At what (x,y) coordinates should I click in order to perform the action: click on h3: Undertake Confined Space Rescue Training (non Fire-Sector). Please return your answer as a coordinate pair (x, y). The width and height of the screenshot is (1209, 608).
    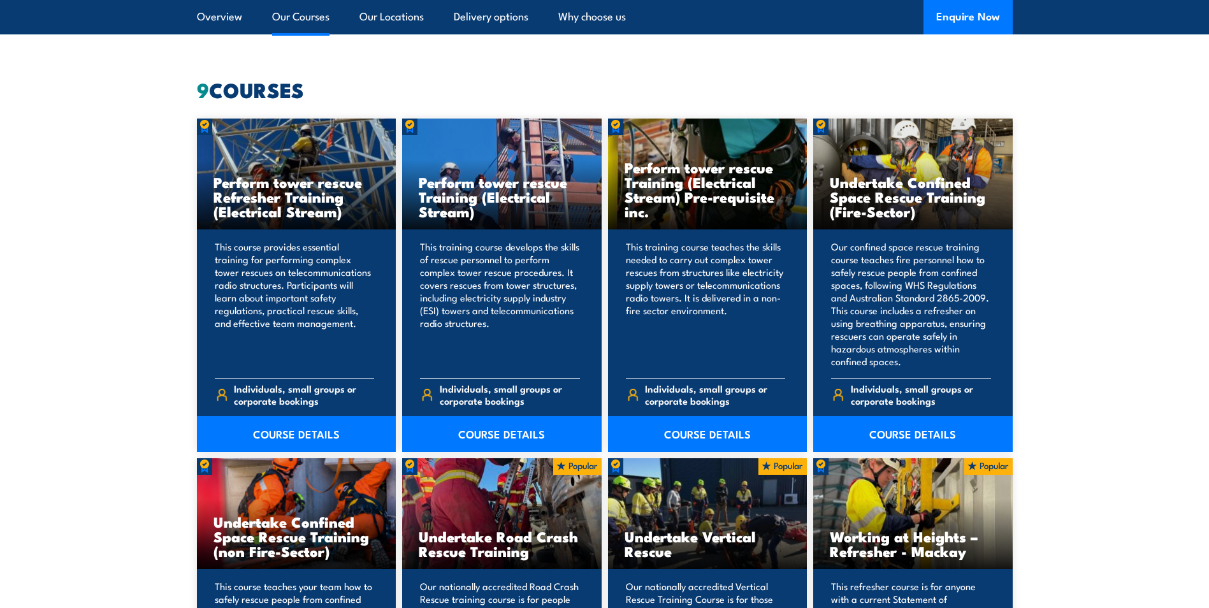
    Looking at the image, I should click on (296, 536).